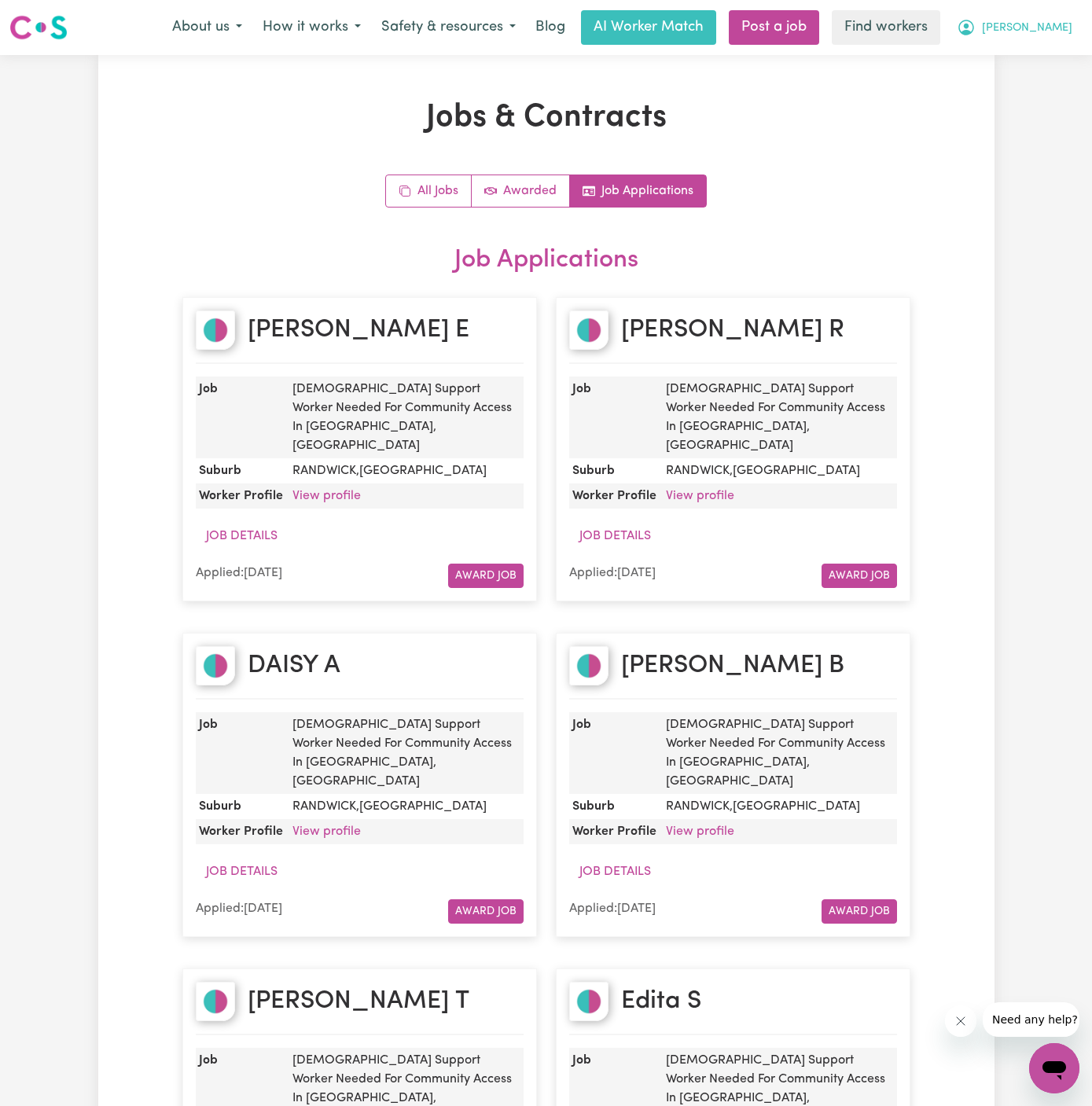  What do you see at coordinates (428, 191) in the screenshot?
I see `a: All jobs` at bounding box center [428, 191].